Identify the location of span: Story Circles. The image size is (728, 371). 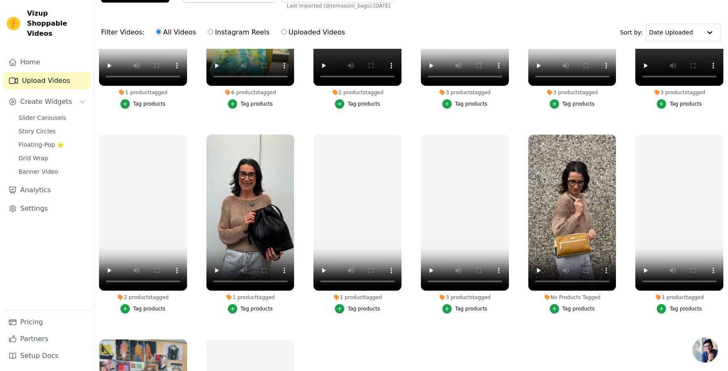
(37, 131).